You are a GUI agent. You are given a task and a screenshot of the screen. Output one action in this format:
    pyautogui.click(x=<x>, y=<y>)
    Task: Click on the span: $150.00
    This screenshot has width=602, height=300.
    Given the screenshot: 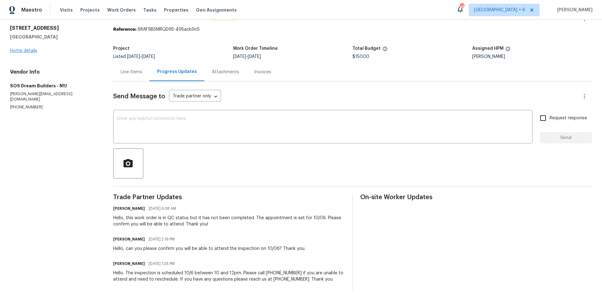 What is the action you would take?
    pyautogui.click(x=361, y=57)
    